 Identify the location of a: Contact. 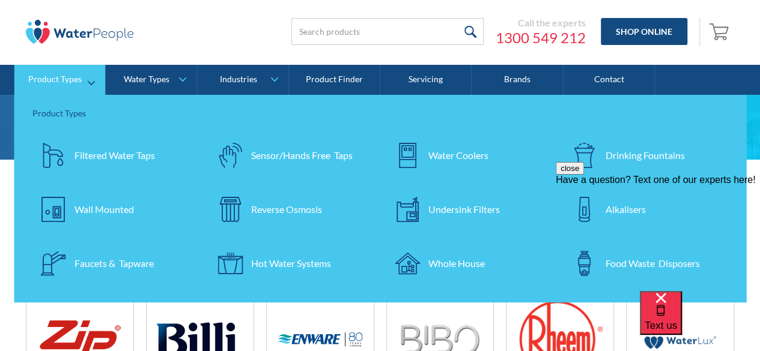
(609, 80).